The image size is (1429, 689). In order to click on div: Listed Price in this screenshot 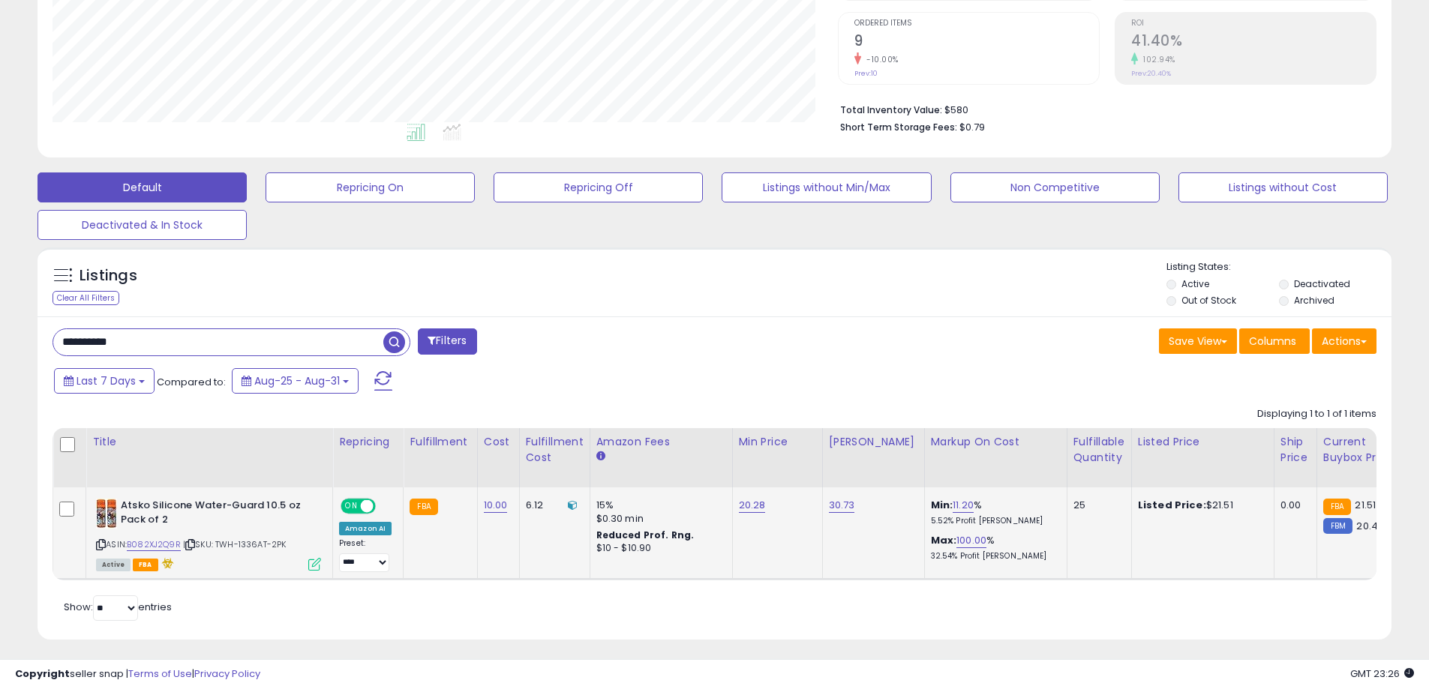, I will do `click(1202, 442)`.